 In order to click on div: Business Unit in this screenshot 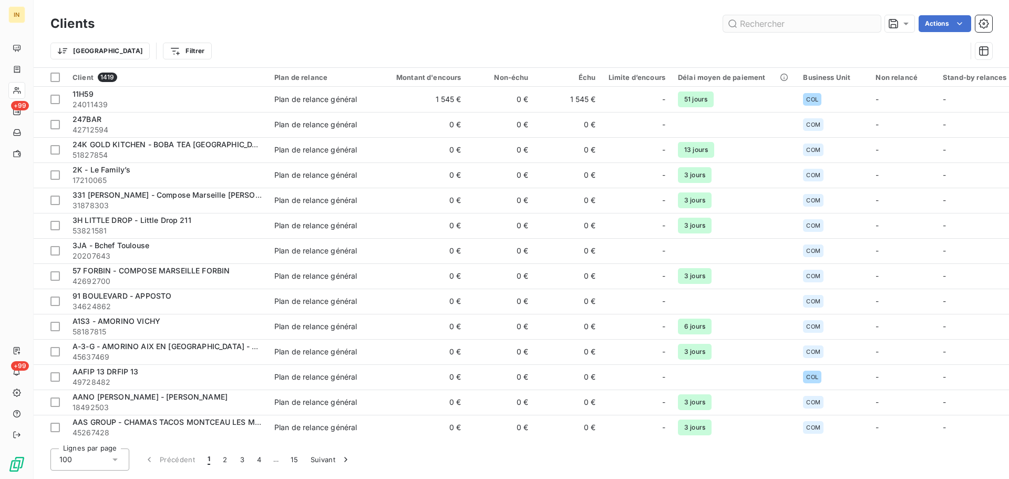, I will do `click(833, 77)`.